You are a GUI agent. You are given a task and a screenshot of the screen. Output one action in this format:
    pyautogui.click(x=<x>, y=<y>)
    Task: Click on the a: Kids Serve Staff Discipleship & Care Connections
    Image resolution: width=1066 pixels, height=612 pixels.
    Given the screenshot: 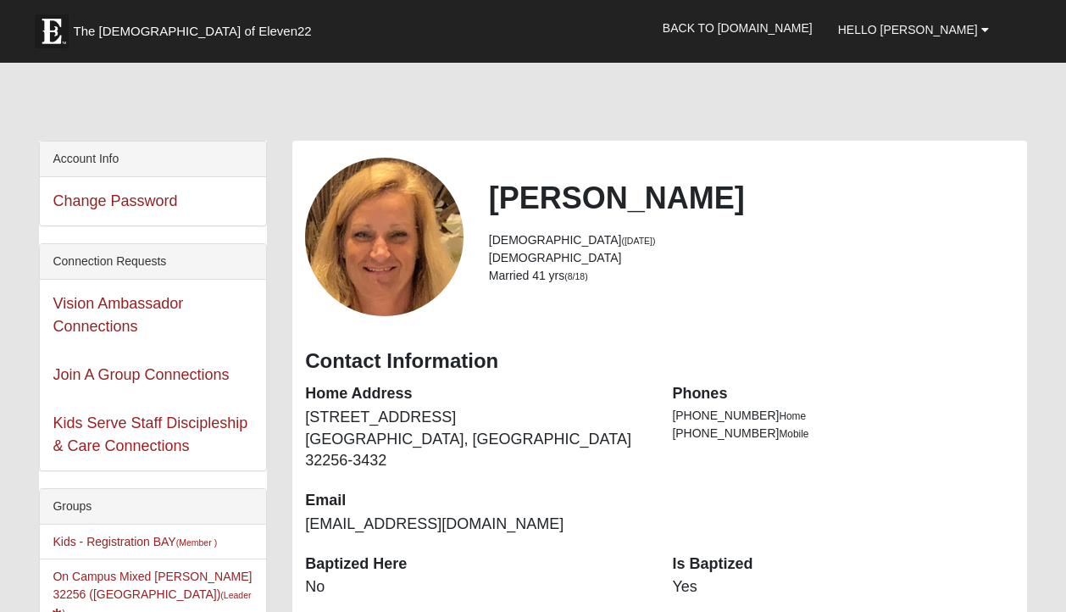 What is the action you would take?
    pyautogui.click(x=150, y=434)
    